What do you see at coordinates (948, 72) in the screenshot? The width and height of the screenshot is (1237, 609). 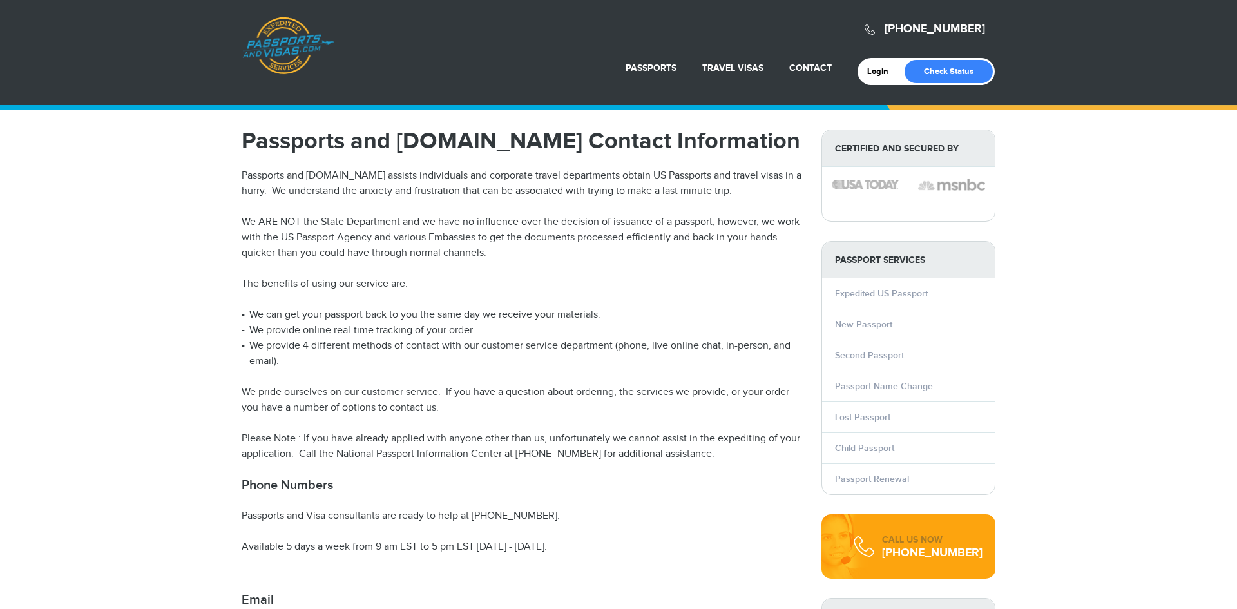 I see `a: Check Status` at bounding box center [948, 72].